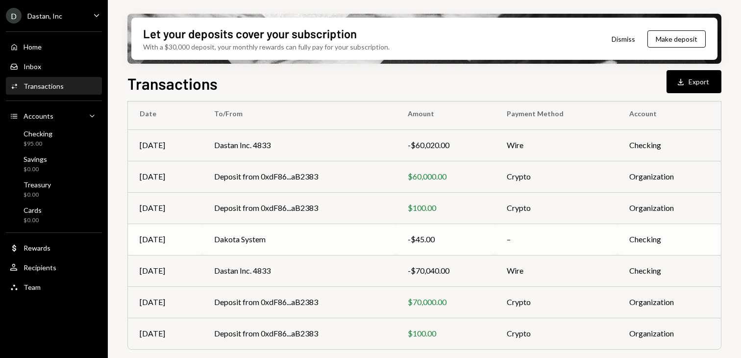 The width and height of the screenshot is (741, 358). What do you see at coordinates (54, 86) in the screenshot?
I see `a: Transactions` at bounding box center [54, 86].